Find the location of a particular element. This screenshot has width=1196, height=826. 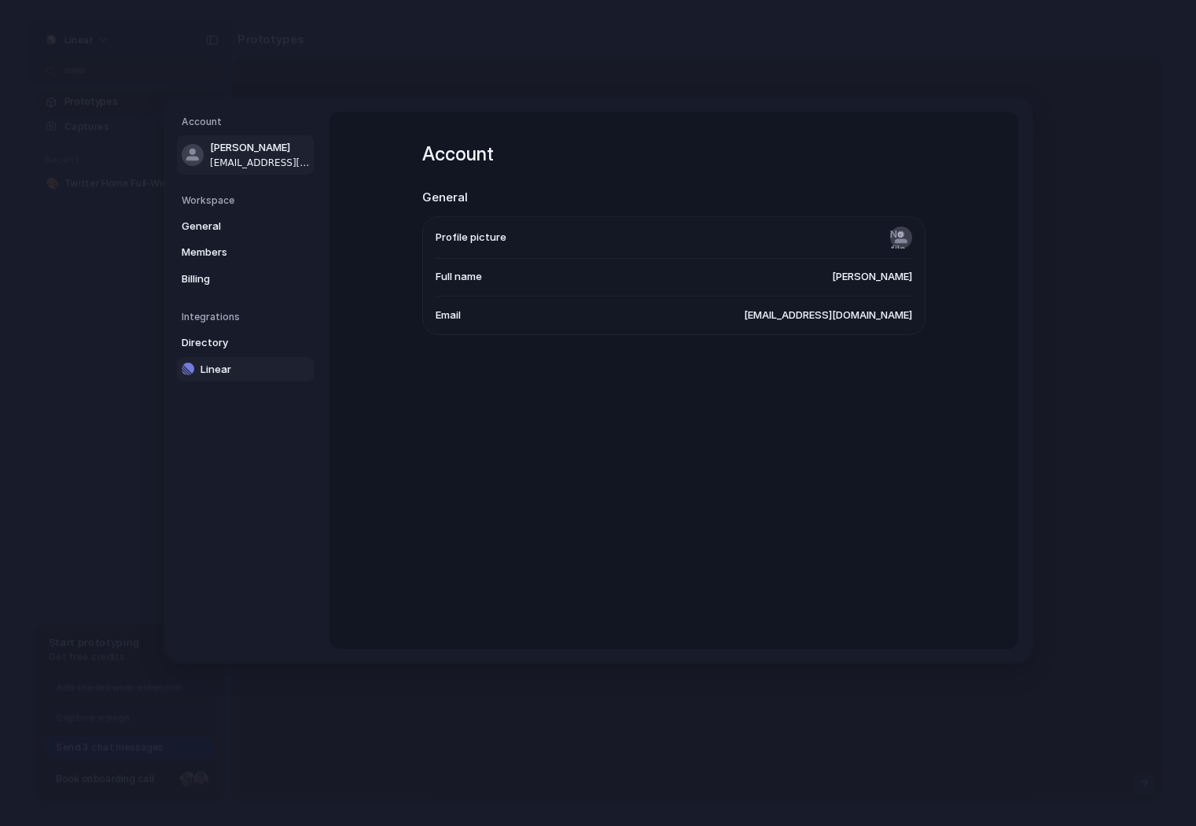

h5: Workspace is located at coordinates (248, 200).